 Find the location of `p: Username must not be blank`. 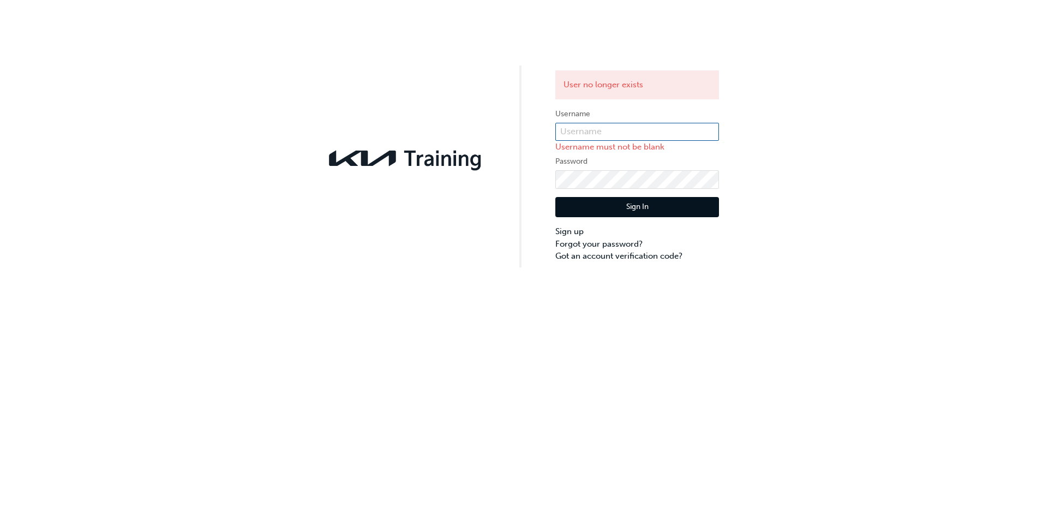

p: Username must not be blank is located at coordinates (637, 147).